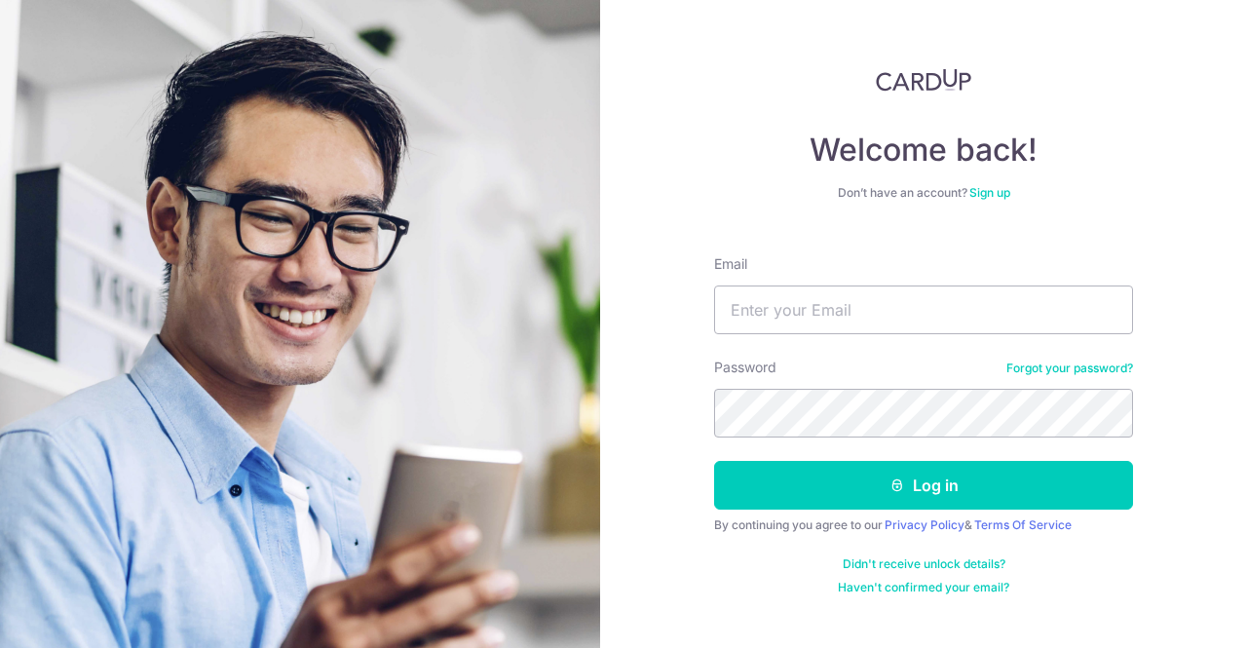 This screenshot has height=648, width=1247. I want to click on img: CardUp Logo, so click(923, 80).